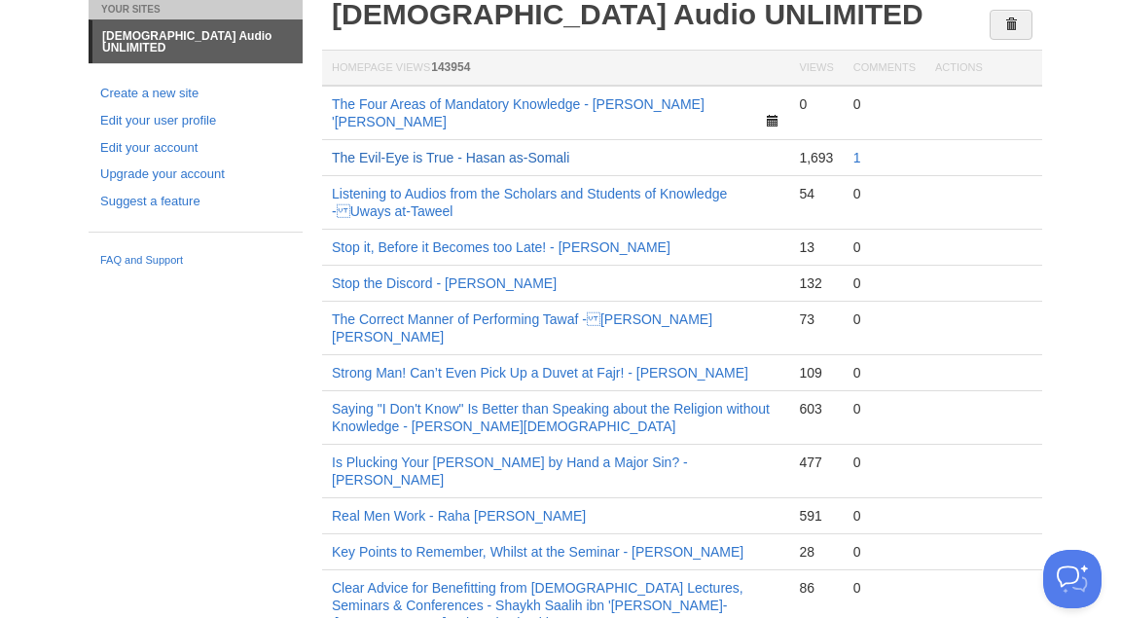 The height and width of the screenshot is (618, 1121). Describe the element at coordinates (815, 158) in the screenshot. I see `div: 1,693` at that location.